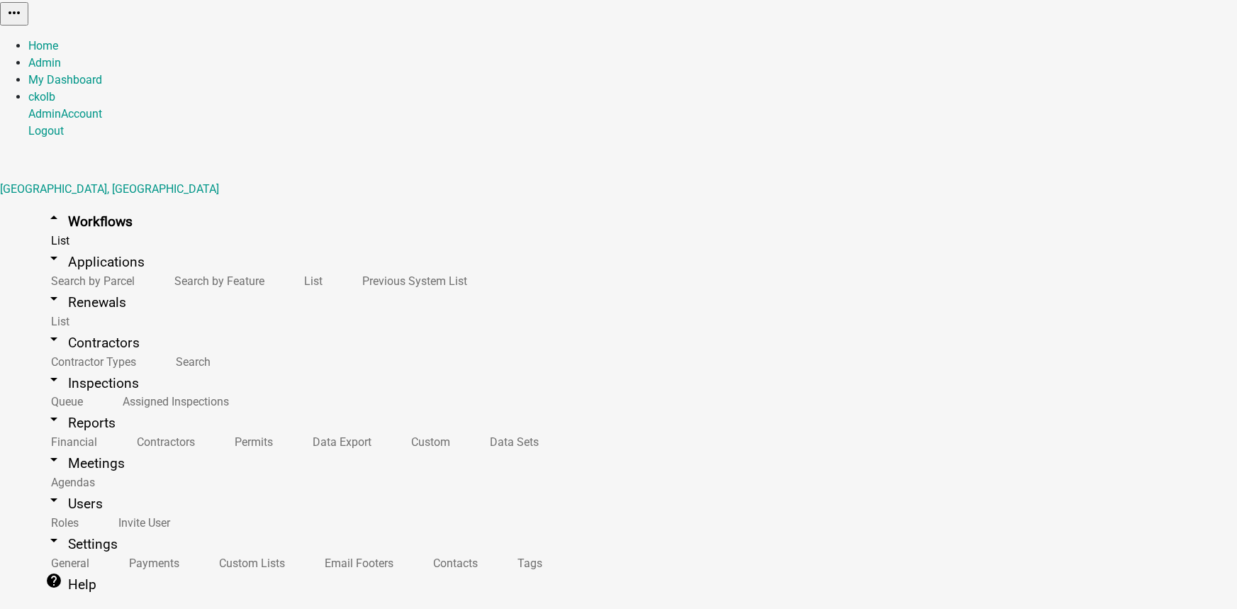 The height and width of the screenshot is (609, 1237). I want to click on a: Search, so click(190, 362).